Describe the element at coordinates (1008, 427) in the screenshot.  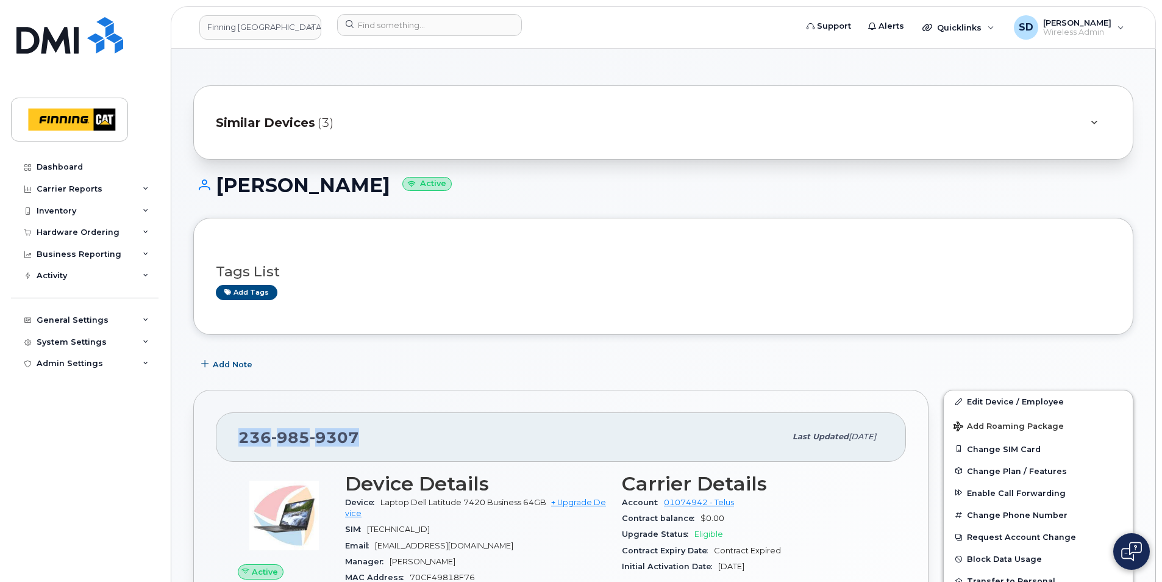
I see `span: Add Roaming Package` at that location.